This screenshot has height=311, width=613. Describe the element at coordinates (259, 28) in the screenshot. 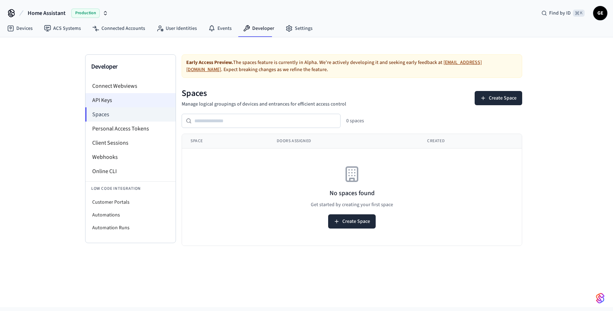

I see `a: Developer` at that location.